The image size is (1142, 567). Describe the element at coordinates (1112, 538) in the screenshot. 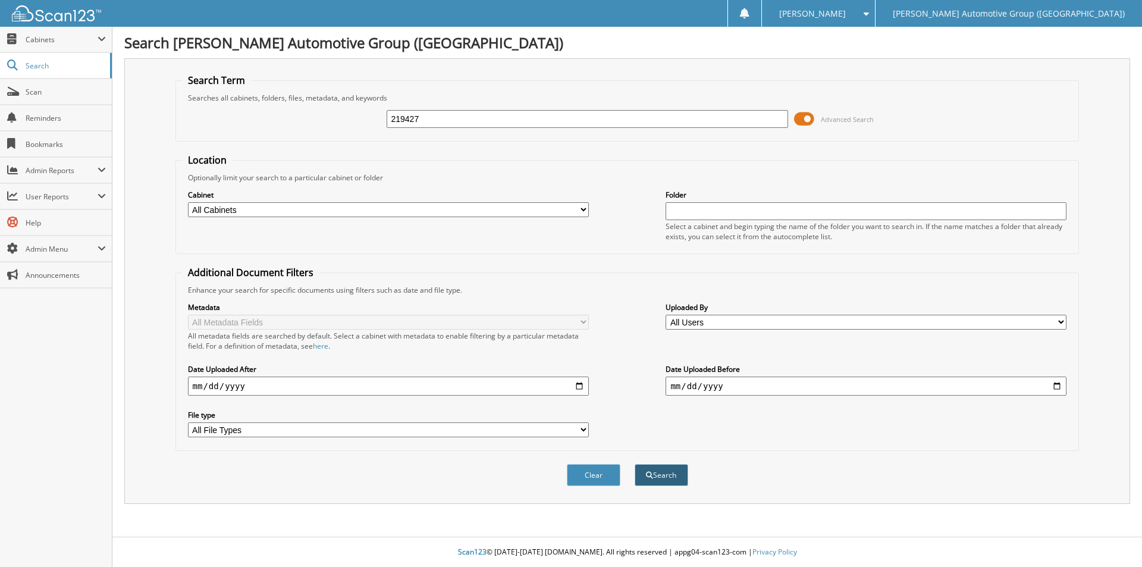

I see `div: Chat Widget` at that location.